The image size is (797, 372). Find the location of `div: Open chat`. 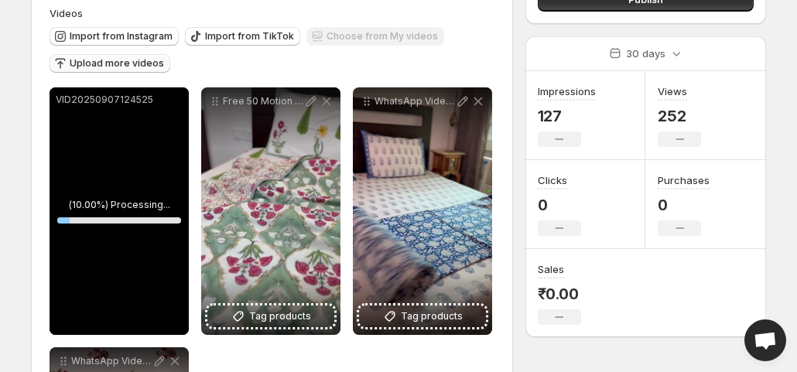

div: Open chat is located at coordinates (765, 340).